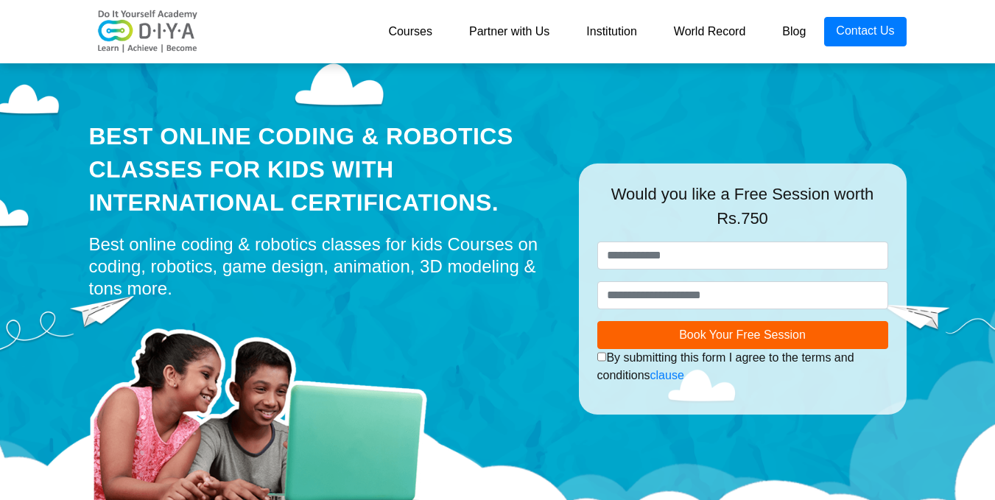 The height and width of the screenshot is (500, 995). I want to click on div: Would you like a Free Session worth Rs.750, so click(743, 211).